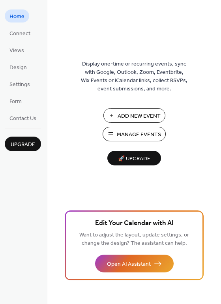 This screenshot has height=304, width=221. I want to click on span: Design, so click(18, 67).